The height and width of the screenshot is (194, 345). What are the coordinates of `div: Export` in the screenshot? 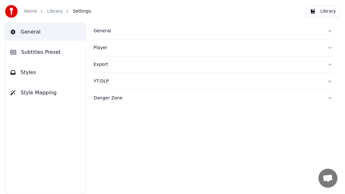 It's located at (208, 65).